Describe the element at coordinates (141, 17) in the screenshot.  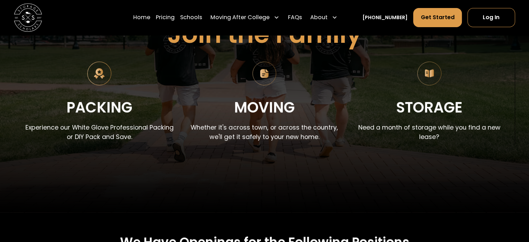
I see `a: Home` at that location.